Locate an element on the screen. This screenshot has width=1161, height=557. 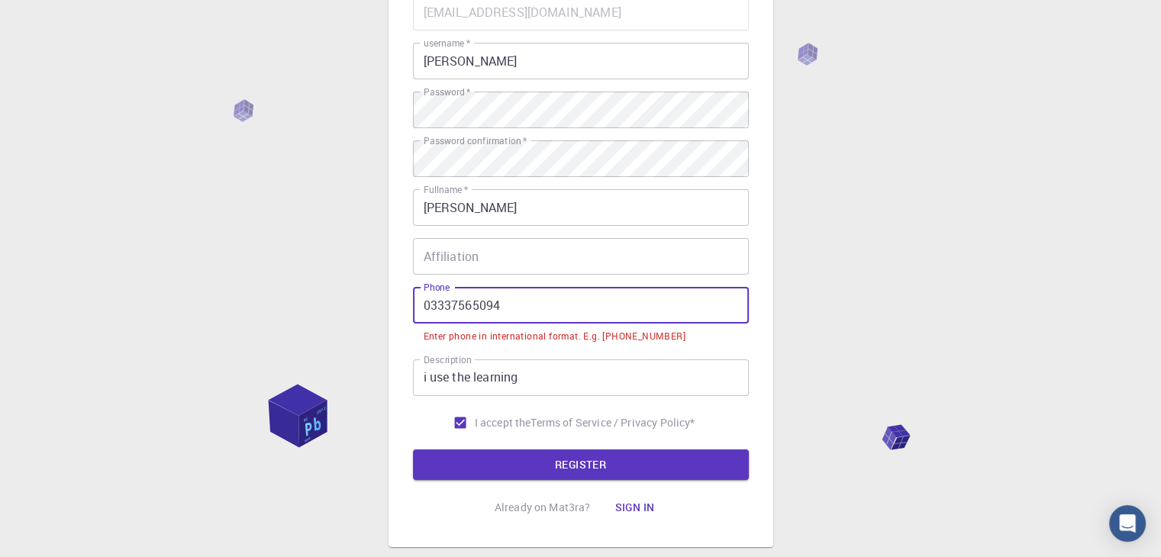
button: Sign in is located at coordinates (634, 507).